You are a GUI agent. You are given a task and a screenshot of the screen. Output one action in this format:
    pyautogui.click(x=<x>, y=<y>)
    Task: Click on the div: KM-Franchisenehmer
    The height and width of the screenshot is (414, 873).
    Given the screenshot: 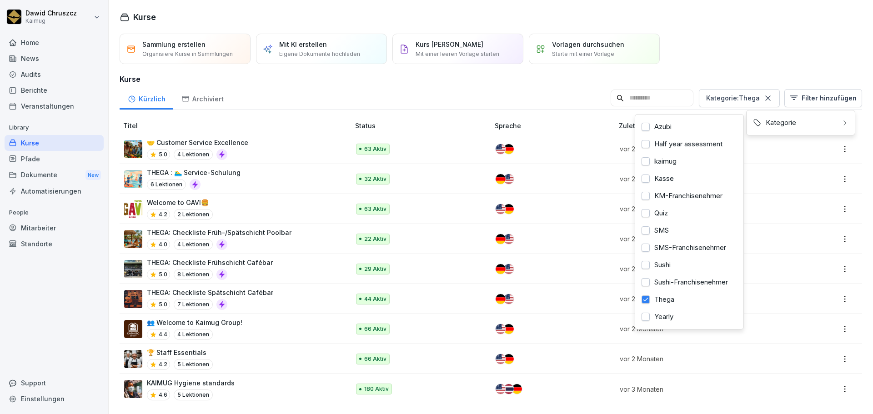 What is the action you would take?
    pyautogui.click(x=690, y=196)
    